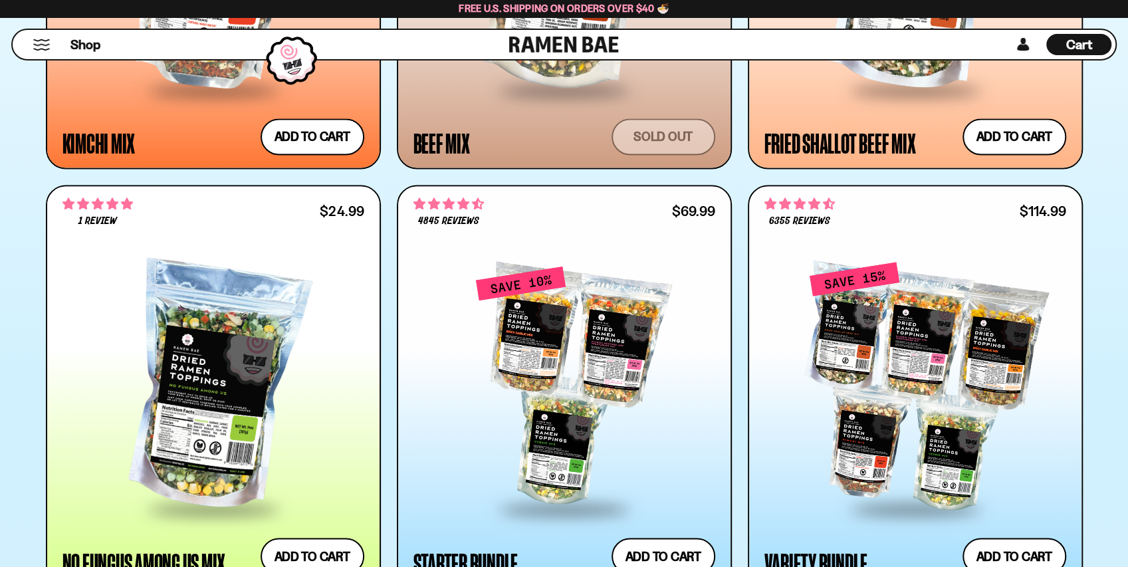 This screenshot has height=567, width=1128. What do you see at coordinates (441, 143) in the screenshot?
I see `div: Beef Mix` at bounding box center [441, 143].